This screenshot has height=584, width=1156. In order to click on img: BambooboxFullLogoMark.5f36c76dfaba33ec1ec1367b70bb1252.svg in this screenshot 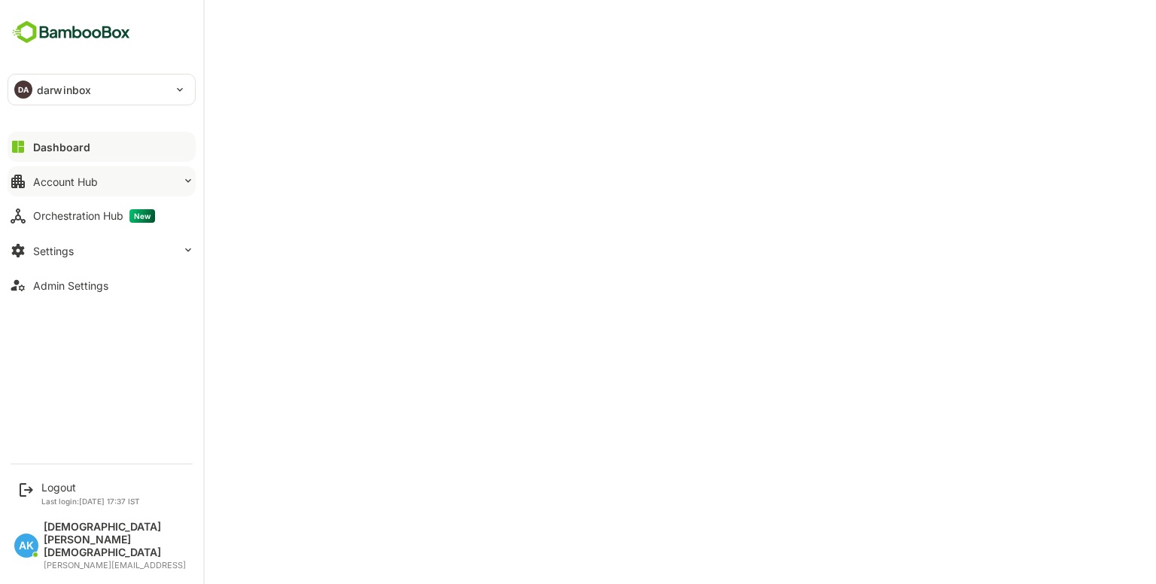, I will do `click(71, 32)`.